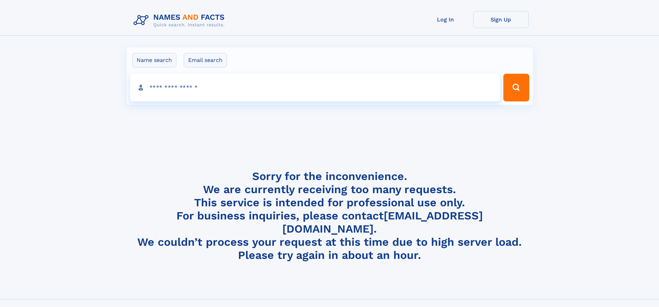 This screenshot has width=659, height=307. Describe the element at coordinates (330, 215) in the screenshot. I see `h4: Sorry for the inconvenience. We are currently receiving too many requests. This service is intend...` at that location.